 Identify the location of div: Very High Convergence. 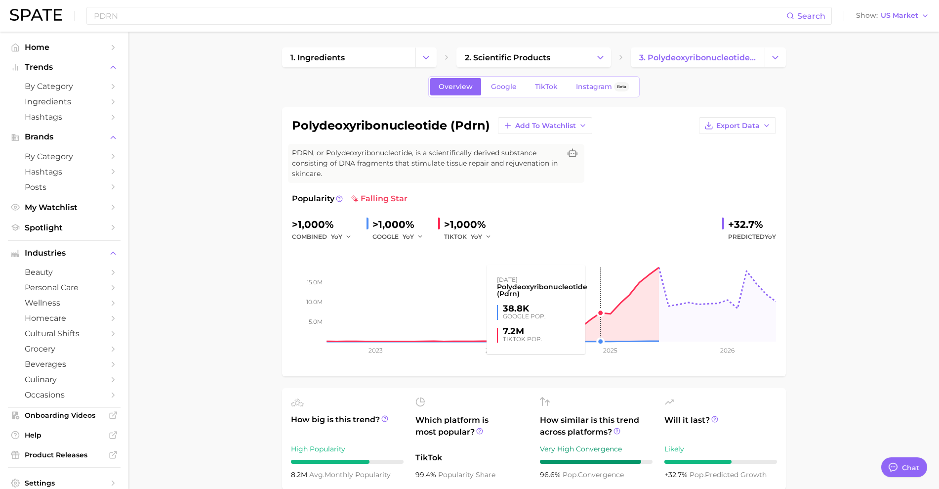
(596, 449).